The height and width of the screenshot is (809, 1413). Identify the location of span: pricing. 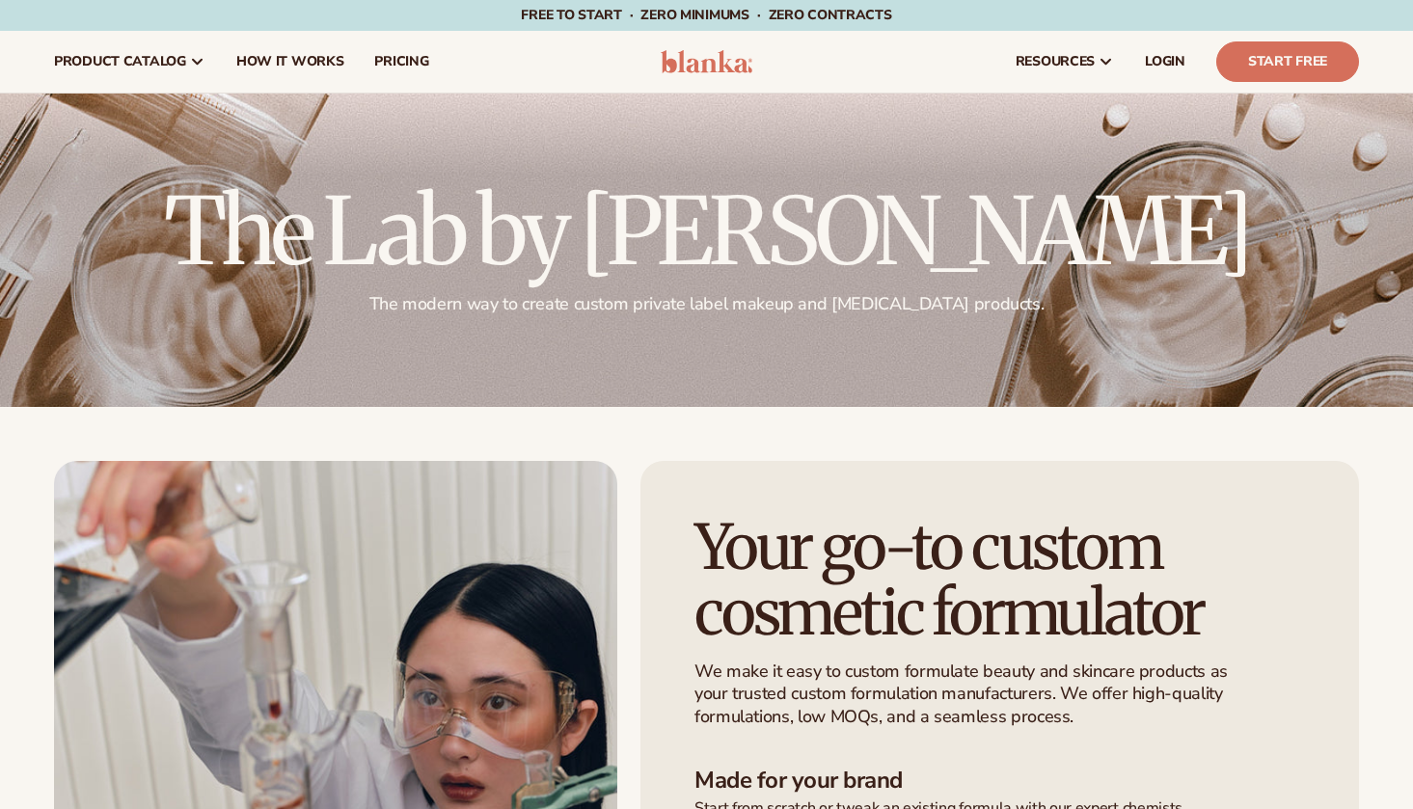
(401, 62).